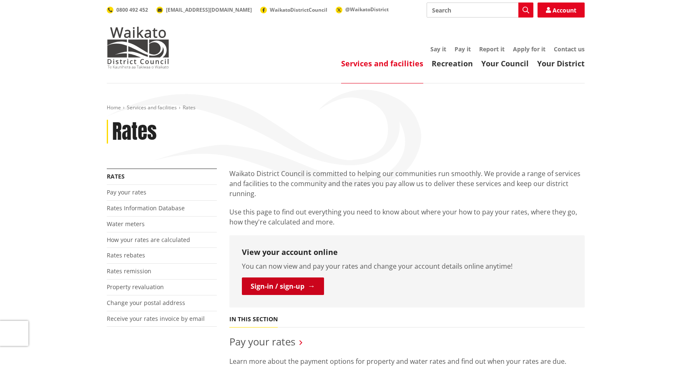 This screenshot has height=373, width=691. Describe the element at coordinates (462, 49) in the screenshot. I see `a: Pay it` at that location.